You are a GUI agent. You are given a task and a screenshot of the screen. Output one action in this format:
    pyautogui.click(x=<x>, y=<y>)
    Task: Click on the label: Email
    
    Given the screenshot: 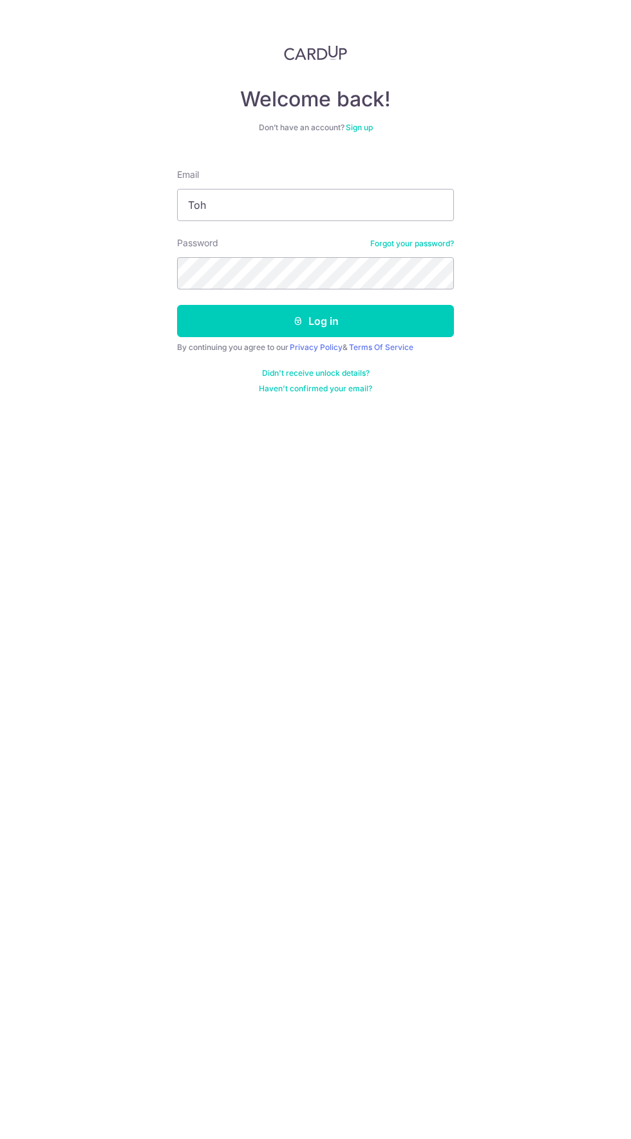 What is the action you would take?
    pyautogui.click(x=188, y=175)
    